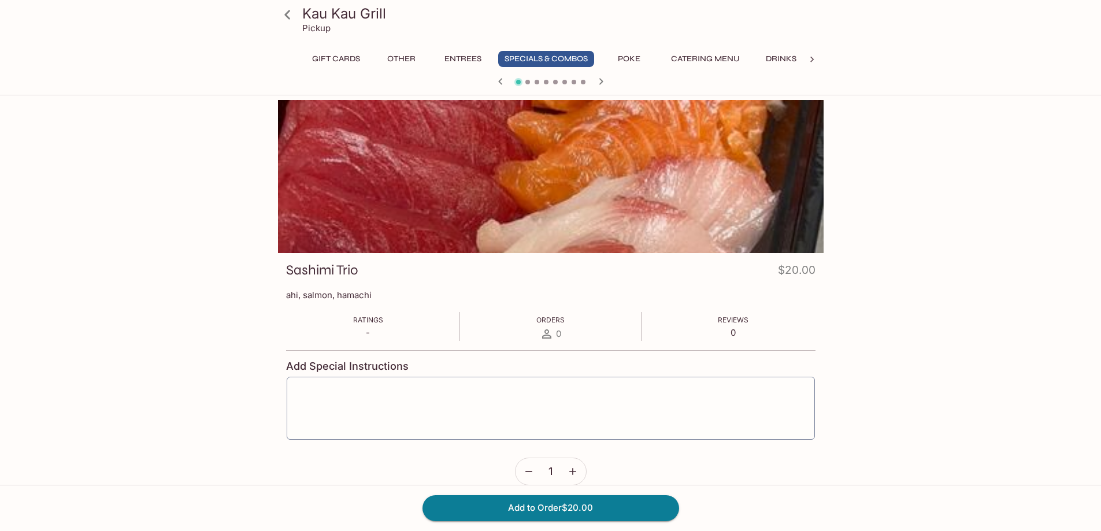  What do you see at coordinates (551, 176) in the screenshot?
I see `div: Sashimi Trio` at bounding box center [551, 176].